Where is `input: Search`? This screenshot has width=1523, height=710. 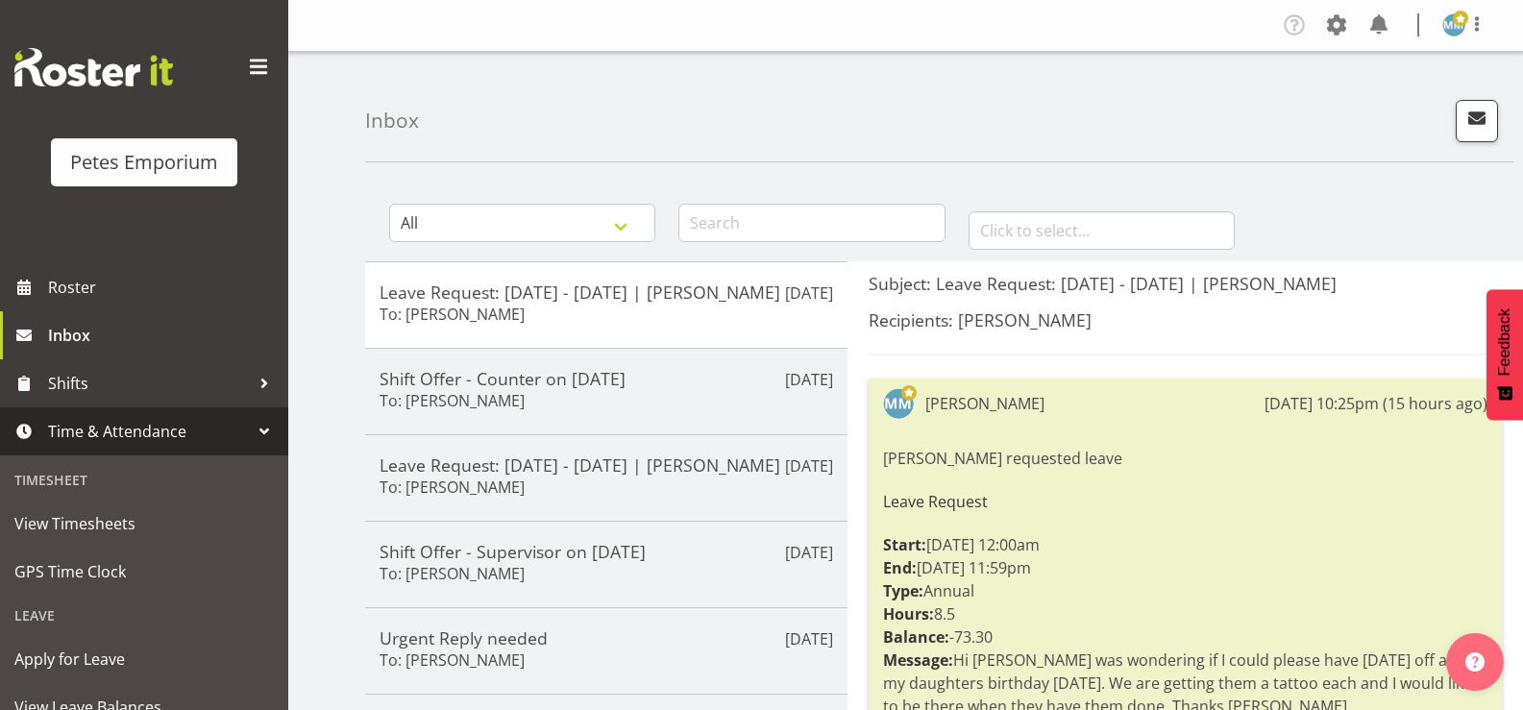 input: Search is located at coordinates (811, 223).